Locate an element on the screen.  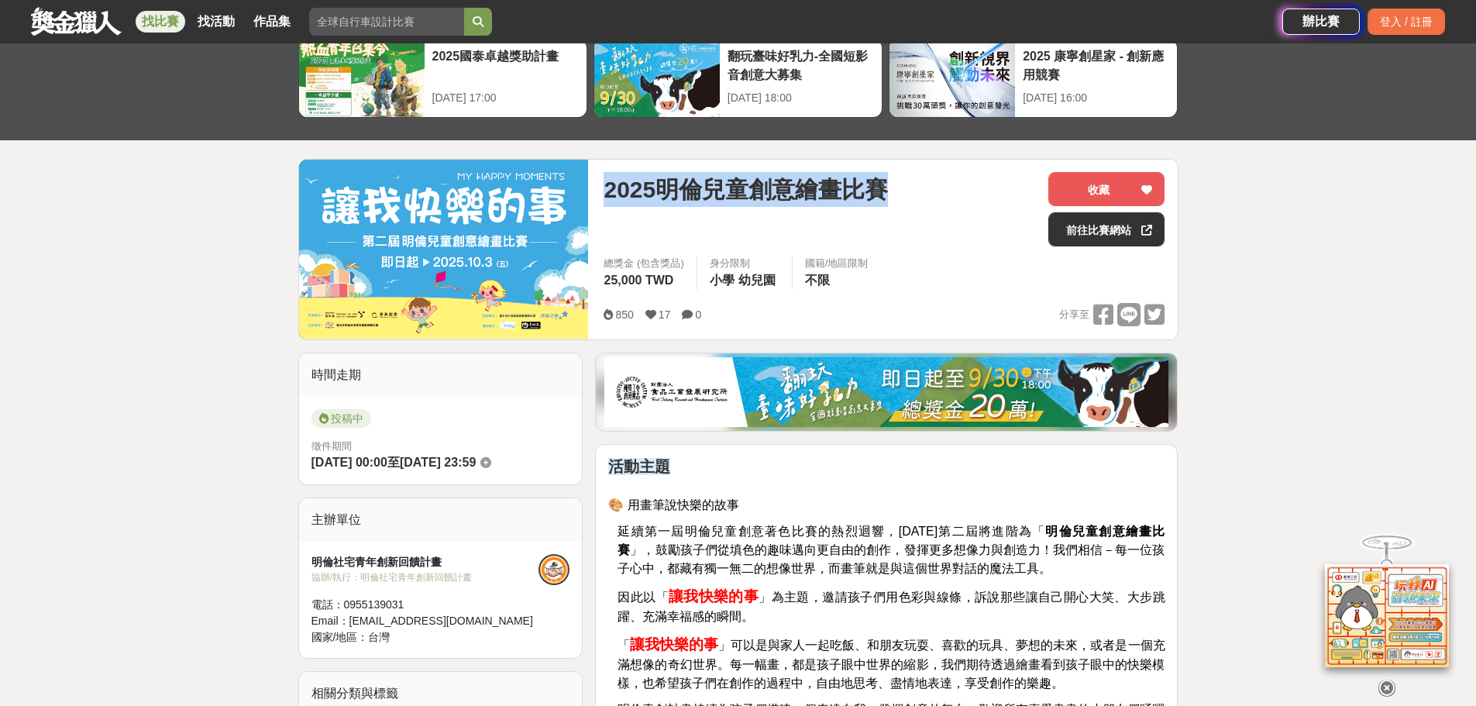
span: 2025明倫兒童創意繪畫比賽 is located at coordinates (746, 189).